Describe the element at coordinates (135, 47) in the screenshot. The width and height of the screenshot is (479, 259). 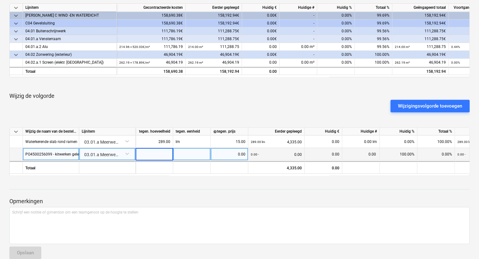
I see `small: 214.96 × 520.03€ / m²` at that location.